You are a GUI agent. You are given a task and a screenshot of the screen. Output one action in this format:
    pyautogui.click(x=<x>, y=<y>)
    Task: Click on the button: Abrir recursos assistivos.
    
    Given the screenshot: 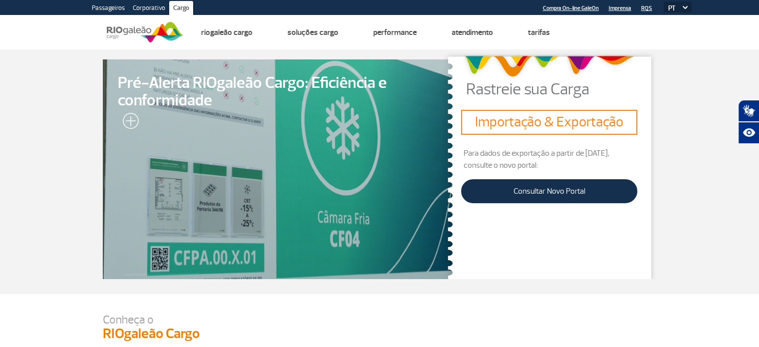 What is the action you would take?
    pyautogui.click(x=748, y=133)
    